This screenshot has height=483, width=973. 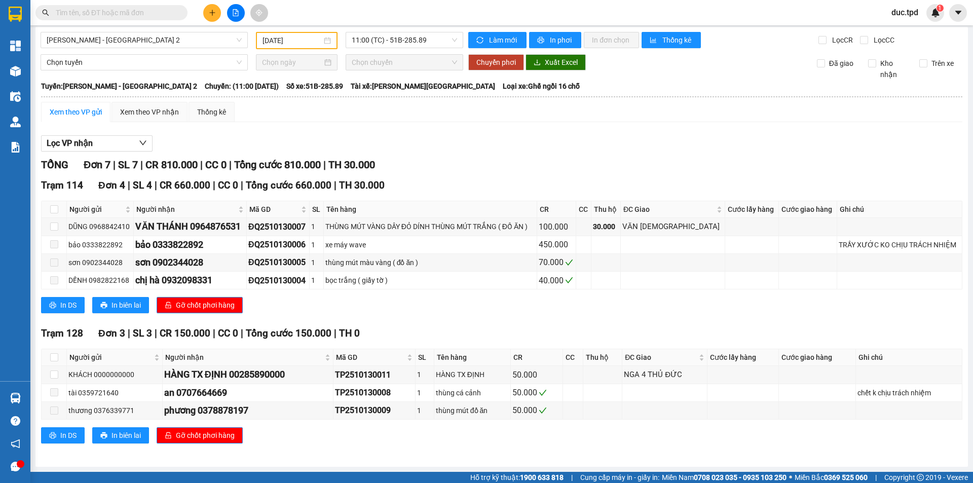 I want to click on span: Chọn tuyến, so click(x=144, y=62).